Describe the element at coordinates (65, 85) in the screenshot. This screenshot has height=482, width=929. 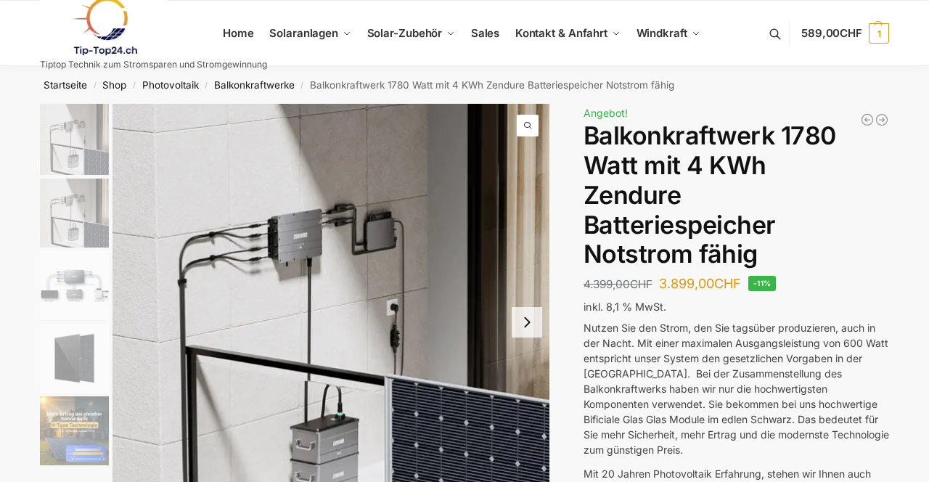
I see `a: Startseite` at that location.